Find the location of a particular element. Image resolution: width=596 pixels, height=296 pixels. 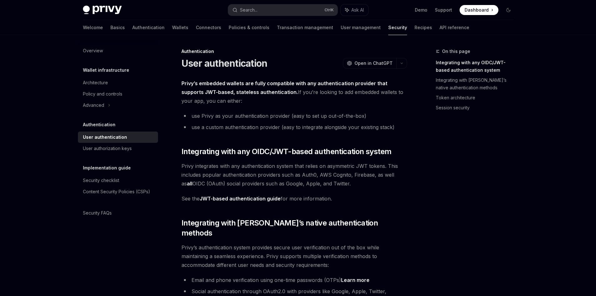

a: Architecture is located at coordinates (118, 83).